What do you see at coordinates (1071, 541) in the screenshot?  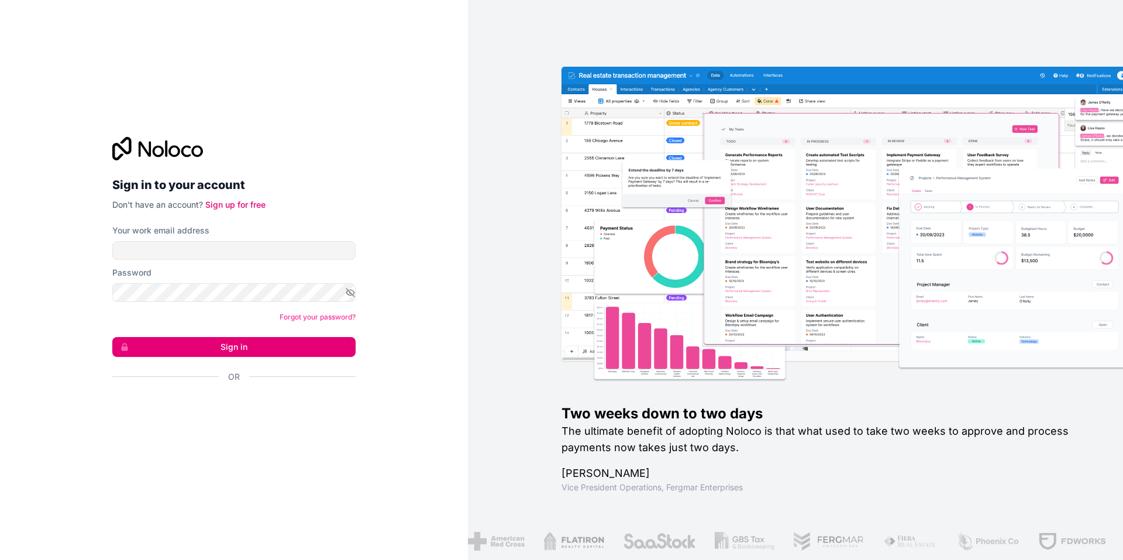 I see `img: /assets/fdworks-Bi04fVtw.png` at bounding box center [1071, 541].